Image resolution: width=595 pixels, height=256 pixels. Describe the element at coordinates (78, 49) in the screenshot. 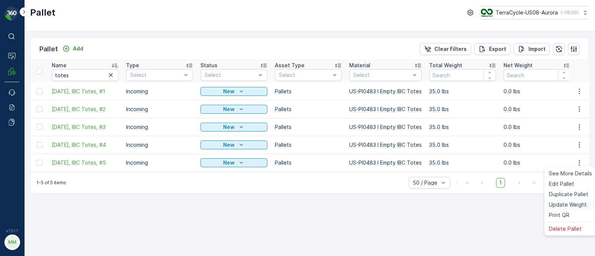

I see `p: Add` at that location.